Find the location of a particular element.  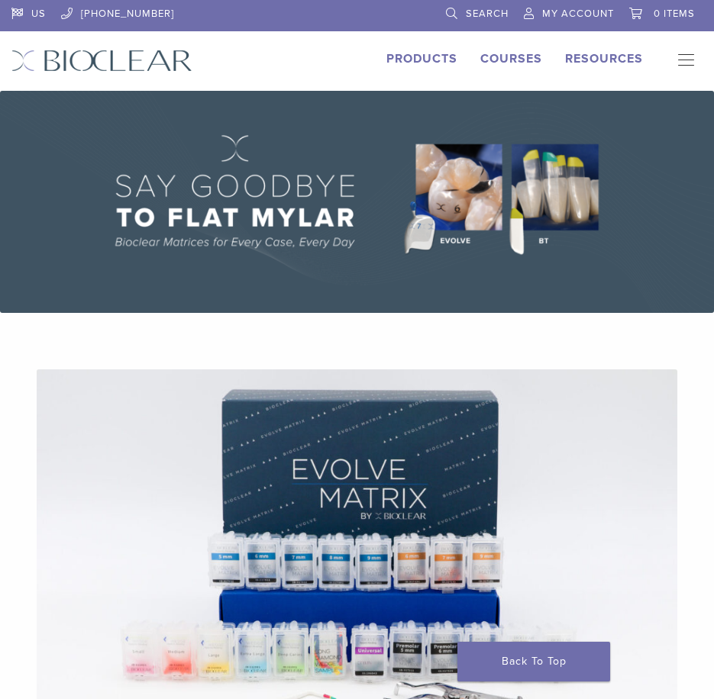

a: Resources is located at coordinates (604, 59).